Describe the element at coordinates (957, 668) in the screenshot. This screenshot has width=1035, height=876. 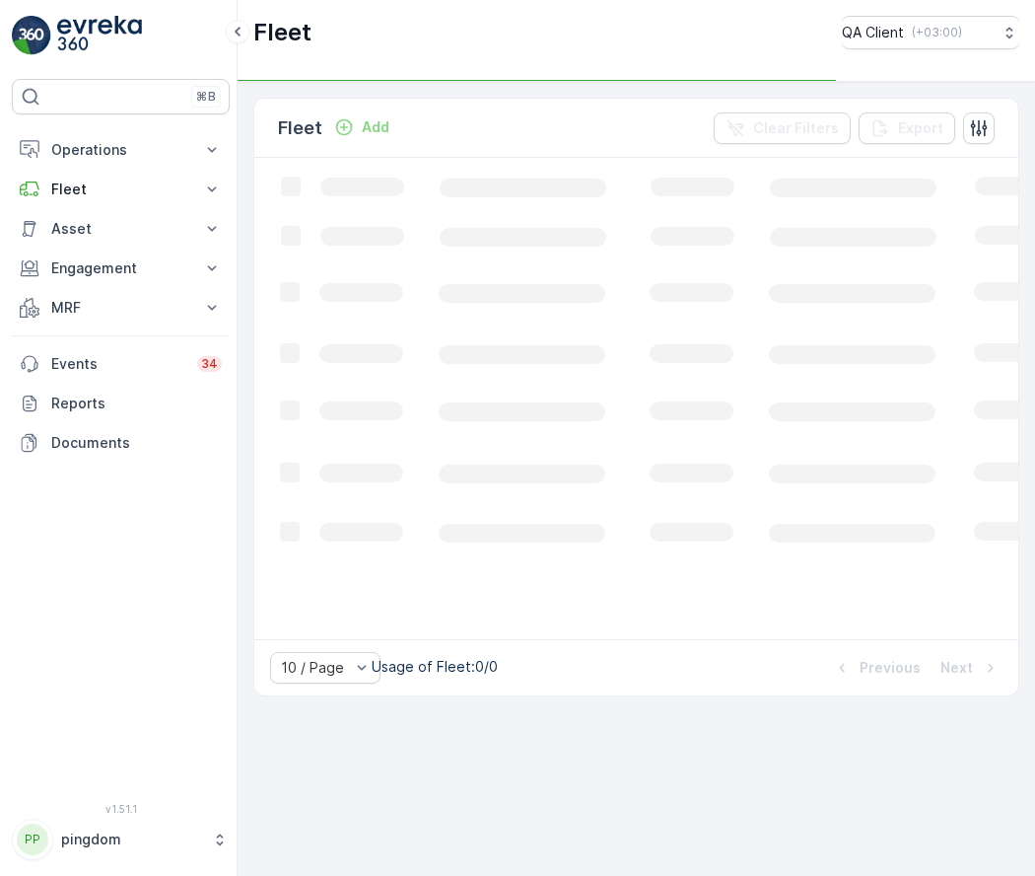
I see `p: Next` at that location.